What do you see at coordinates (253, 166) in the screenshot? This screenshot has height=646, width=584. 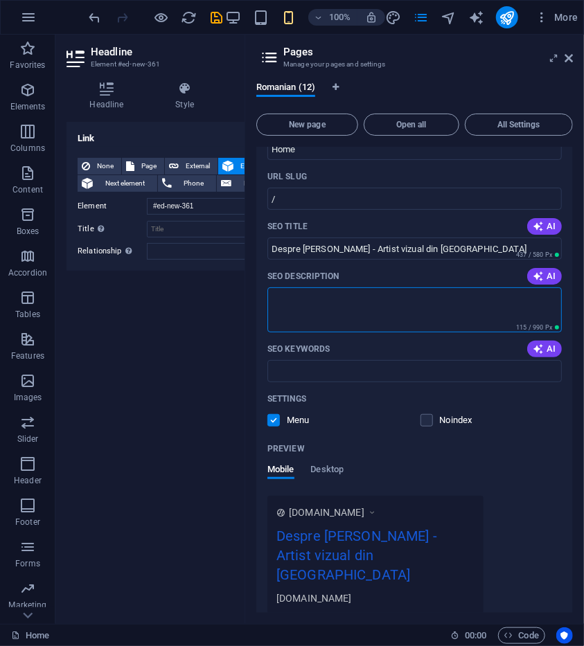 I see `span: Element` at bounding box center [253, 166].